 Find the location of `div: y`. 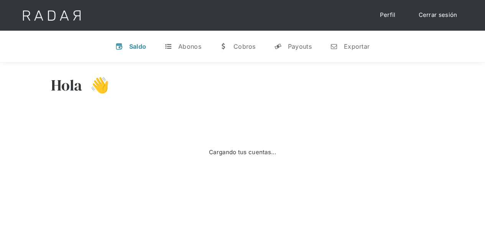

div: y is located at coordinates (278, 46).